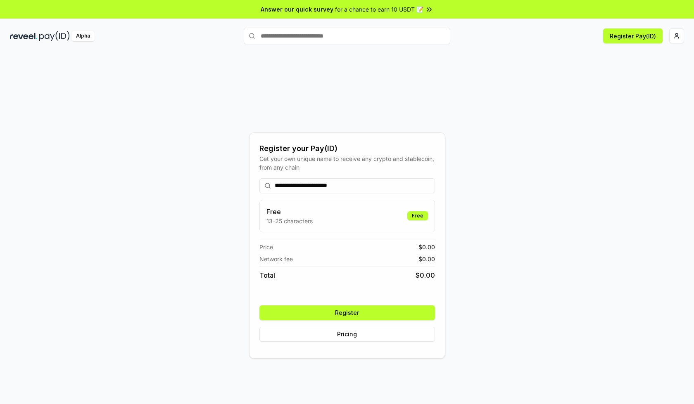 This screenshot has width=694, height=404. Describe the element at coordinates (267, 275) in the screenshot. I see `span: Total` at that location.